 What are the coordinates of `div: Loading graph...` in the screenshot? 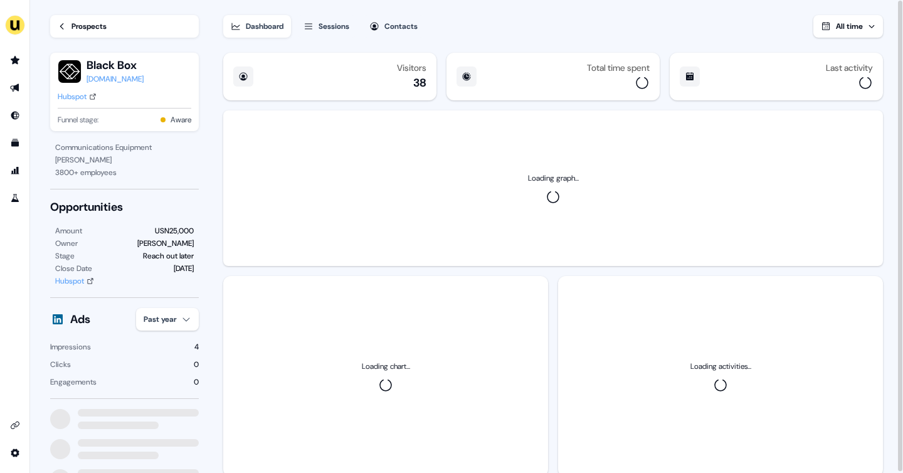 It's located at (553, 178).